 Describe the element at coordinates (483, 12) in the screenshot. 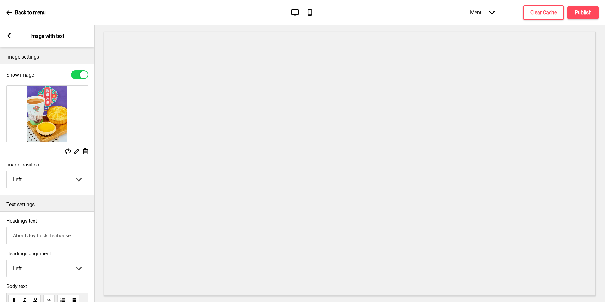

I see `div: Menu` at that location.